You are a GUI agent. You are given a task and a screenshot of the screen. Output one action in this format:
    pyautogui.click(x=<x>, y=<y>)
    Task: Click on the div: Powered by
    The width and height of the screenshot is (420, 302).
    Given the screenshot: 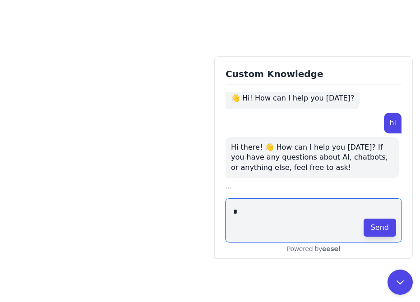 What is the action you would take?
    pyautogui.click(x=314, y=249)
    